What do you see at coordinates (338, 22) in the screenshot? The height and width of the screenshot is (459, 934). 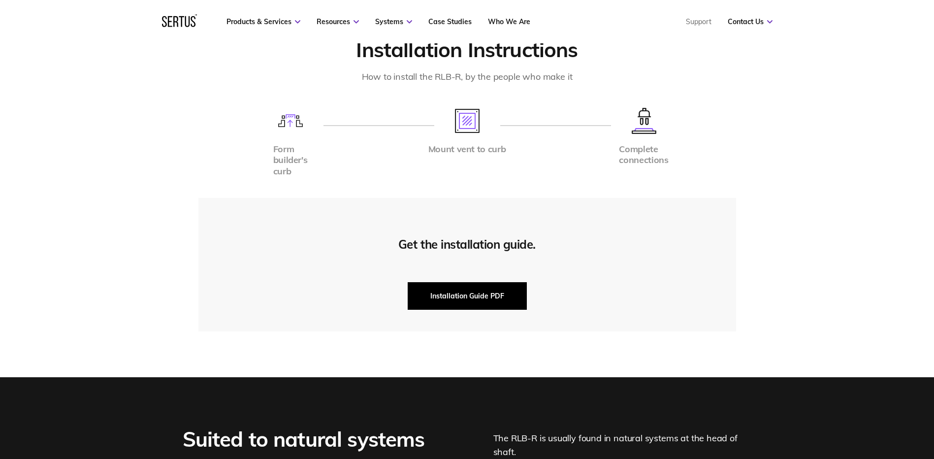 I see `a: Resources` at bounding box center [338, 22].